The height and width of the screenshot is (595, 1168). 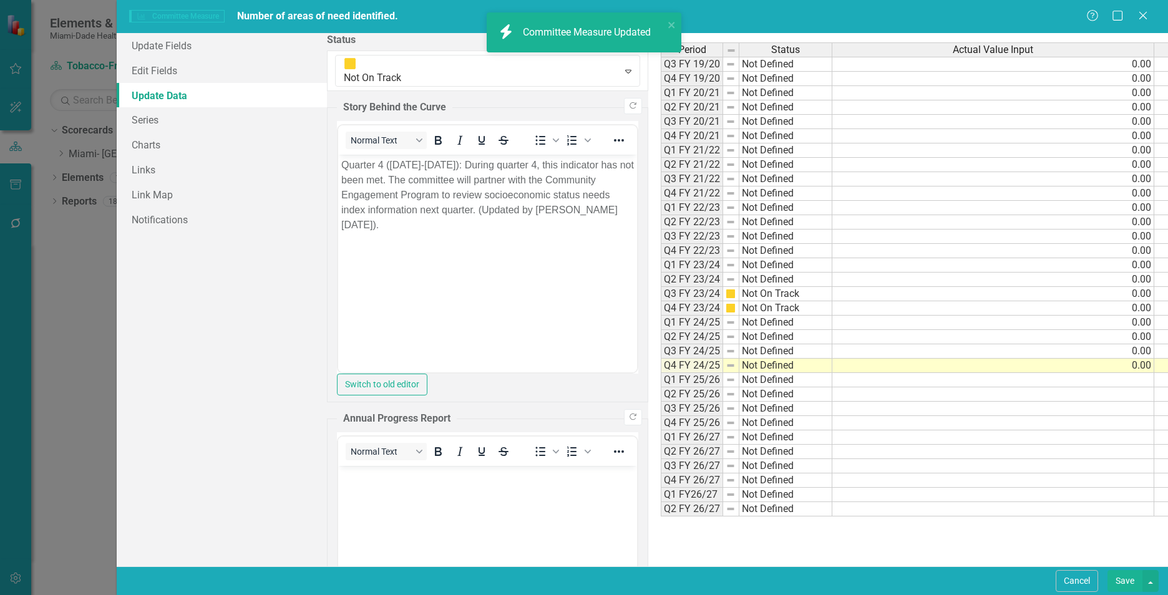 What do you see at coordinates (692, 165) in the screenshot?
I see `td: Q2 FY 21/22` at bounding box center [692, 165].